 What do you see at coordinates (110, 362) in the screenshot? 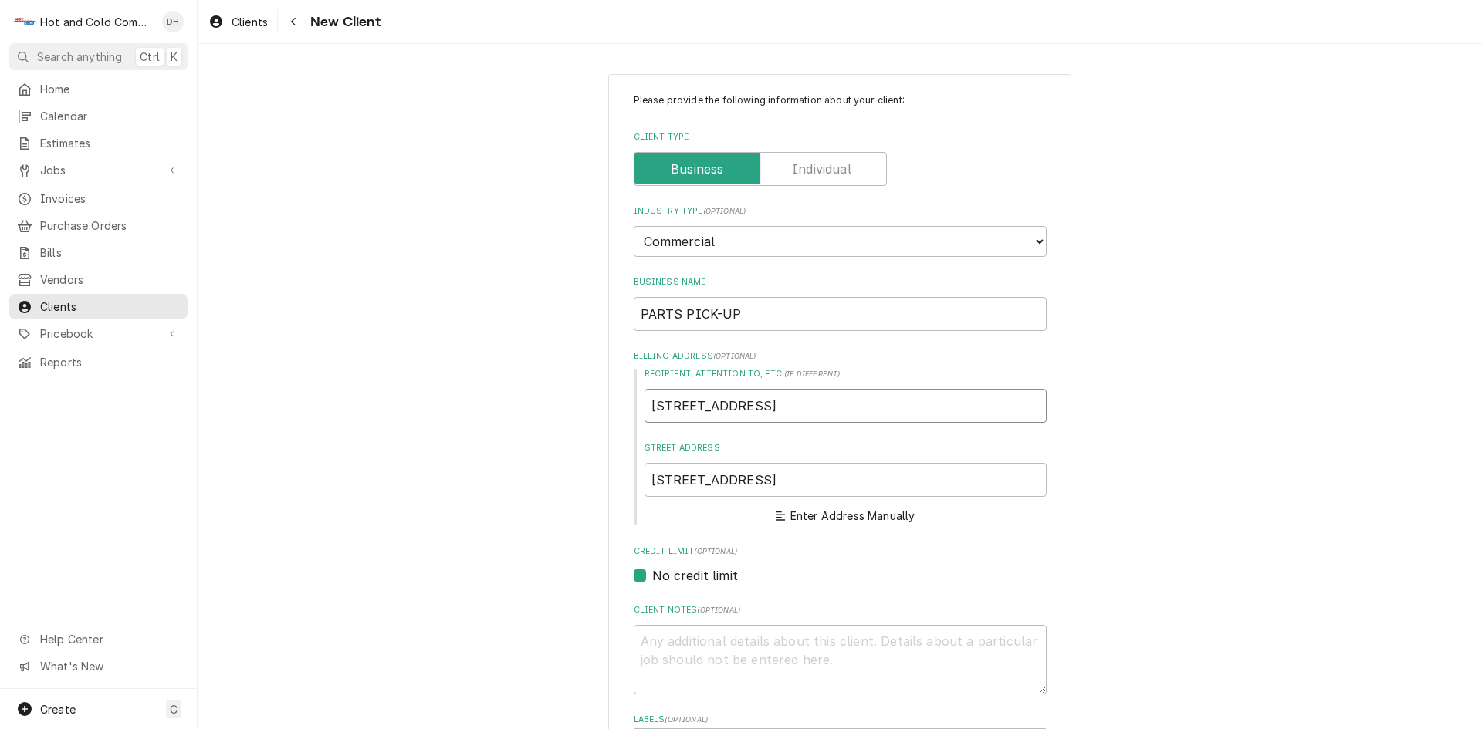
I see `span: Reports` at bounding box center [110, 362].